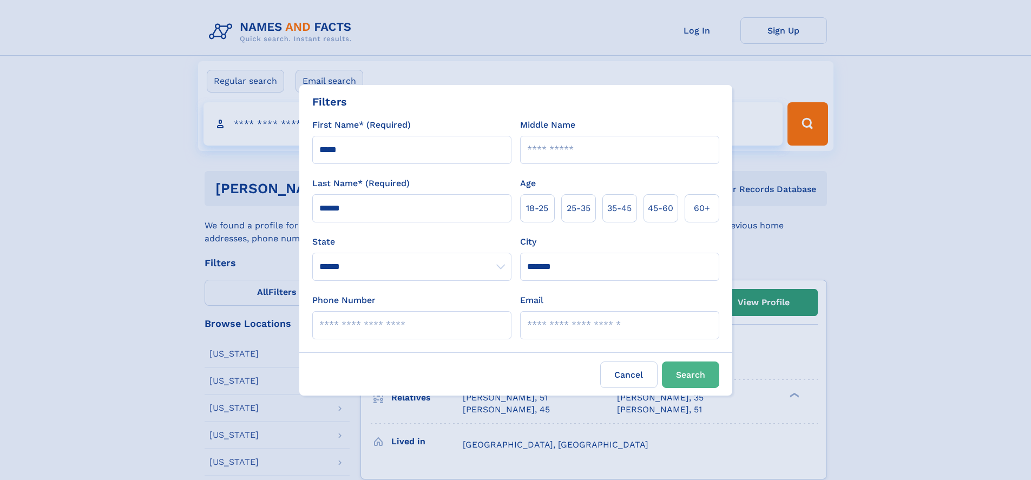  What do you see at coordinates (661, 208) in the screenshot?
I see `span: 45‑60` at bounding box center [661, 208].